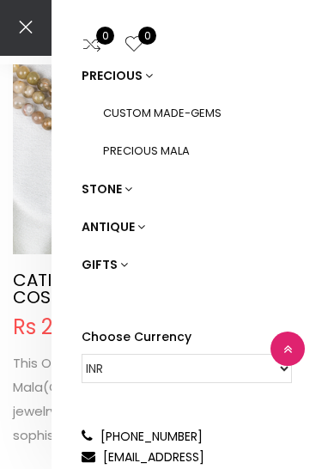  I want to click on a: STONE, so click(186, 189).